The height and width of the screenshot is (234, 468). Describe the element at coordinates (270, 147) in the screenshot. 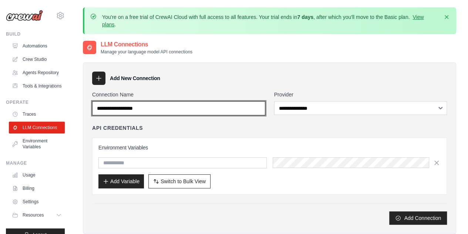

I see `h3: Environment Variables` at that location.